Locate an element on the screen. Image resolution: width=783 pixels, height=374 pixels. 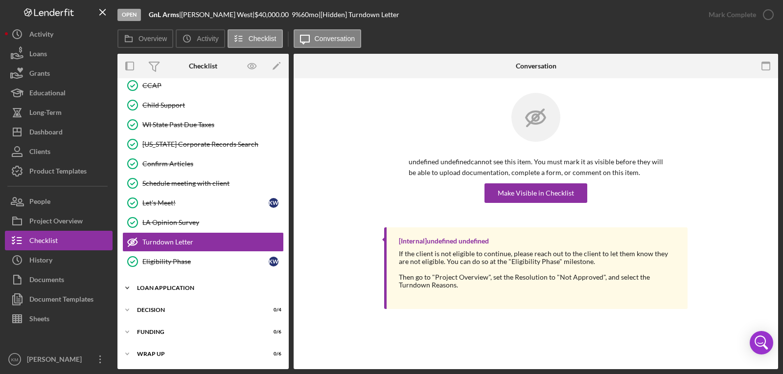
div: Then go to "Project Overview", set the Resolution to "Not Approved", and select the Turndown Reas... is located at coordinates (538, 281).